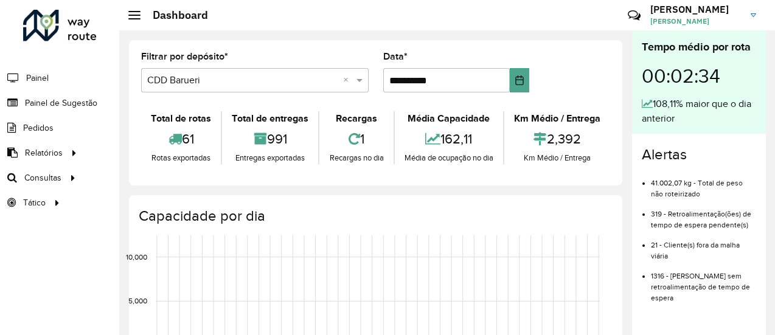  I want to click on div: 00:02:34, so click(699, 76).